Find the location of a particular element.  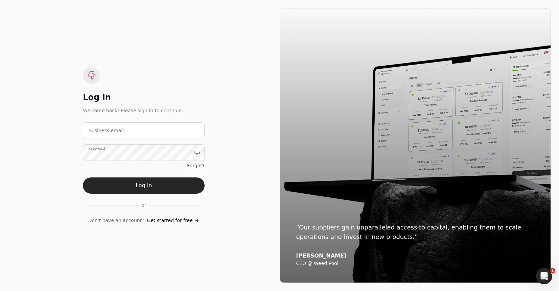

span: or is located at coordinates (144, 205).